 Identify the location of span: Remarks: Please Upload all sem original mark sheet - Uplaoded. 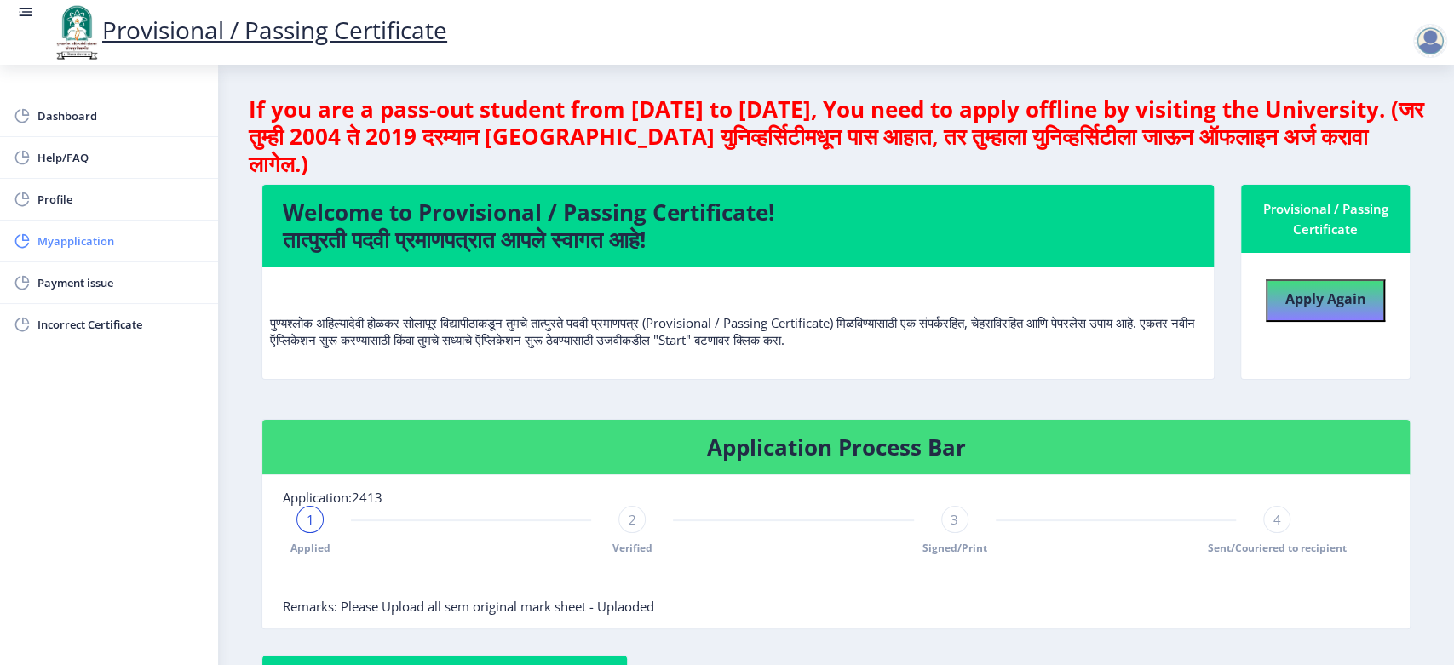
(468, 606).